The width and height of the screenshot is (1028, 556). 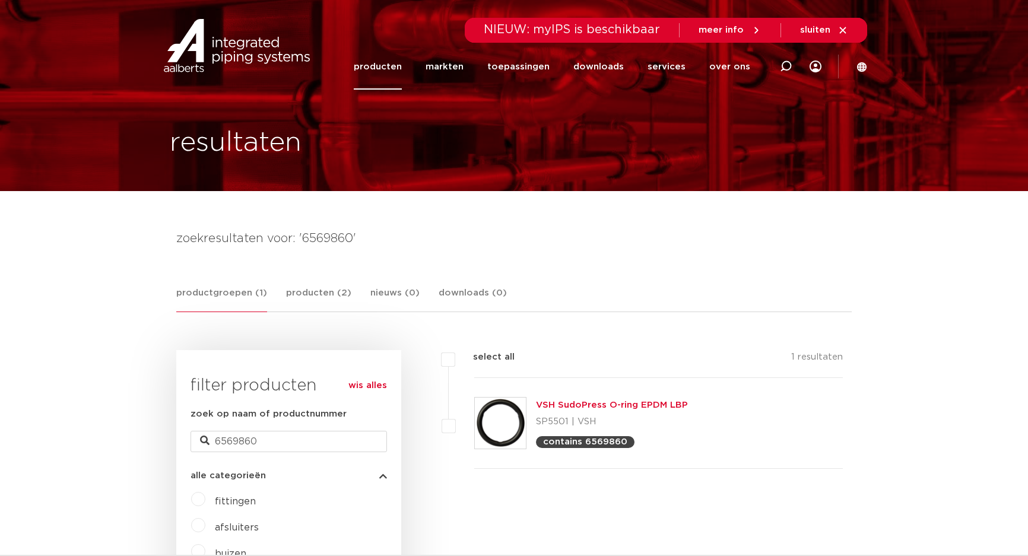 What do you see at coordinates (236, 143) in the screenshot?
I see `h1: resultaten` at bounding box center [236, 143].